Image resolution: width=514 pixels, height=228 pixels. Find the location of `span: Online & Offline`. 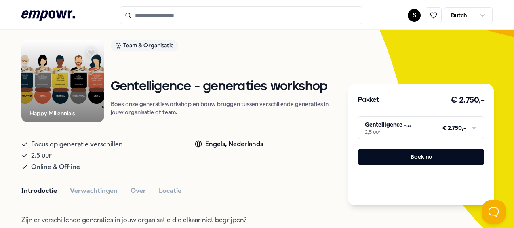

span: Online & Offline is located at coordinates (55, 167).